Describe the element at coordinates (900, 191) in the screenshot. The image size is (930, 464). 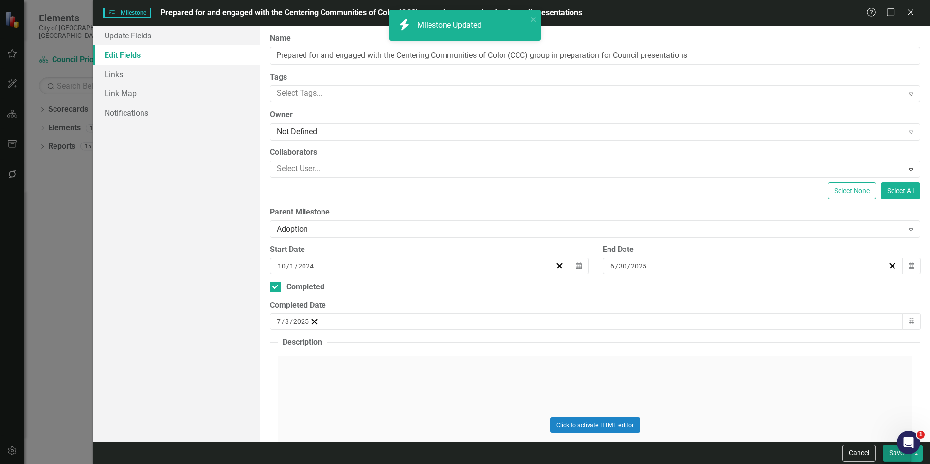
I see `button: Select All` at that location.